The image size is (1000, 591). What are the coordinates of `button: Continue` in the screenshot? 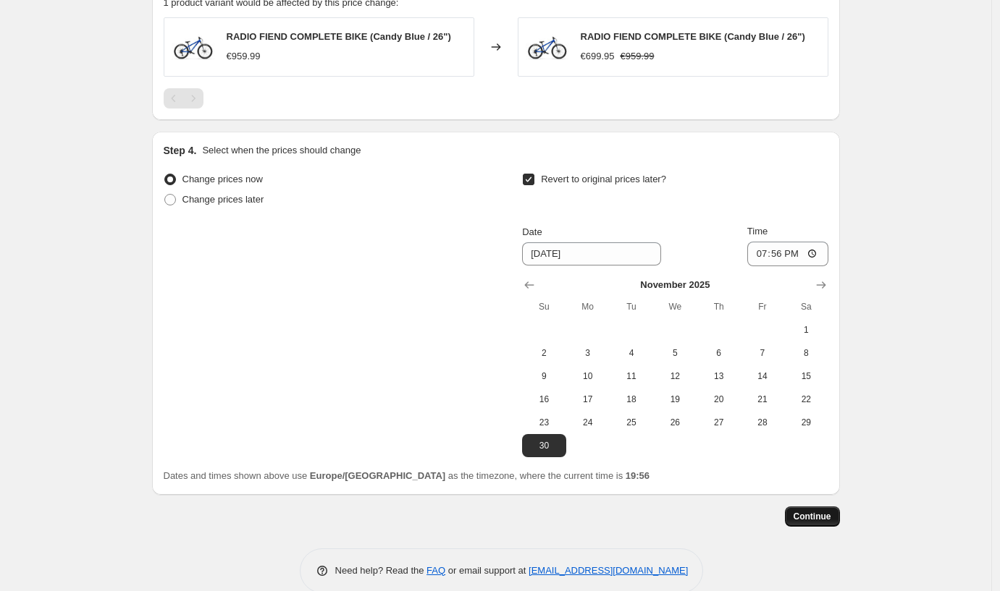 It's located at (812, 517).